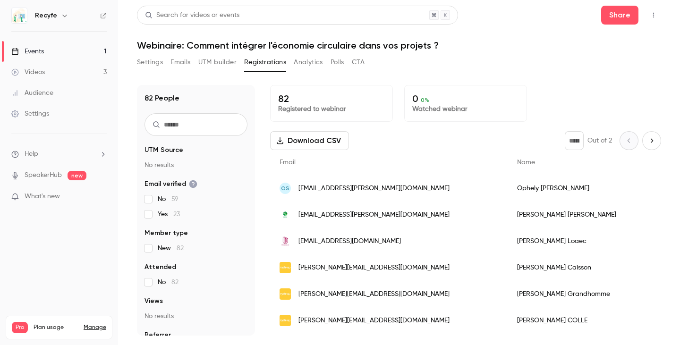 The image size is (680, 345). Describe the element at coordinates (77, 176) in the screenshot. I see `span: new` at that location.